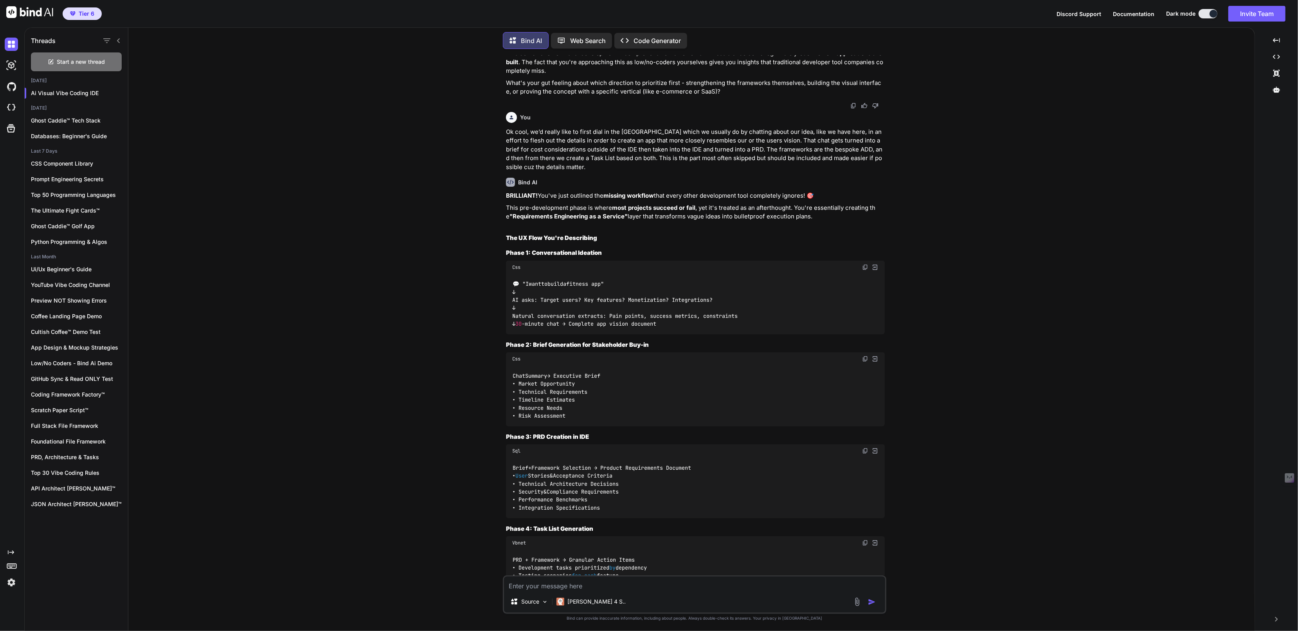  Describe the element at coordinates (612, 567) in the screenshot. I see `span: by` at that location.